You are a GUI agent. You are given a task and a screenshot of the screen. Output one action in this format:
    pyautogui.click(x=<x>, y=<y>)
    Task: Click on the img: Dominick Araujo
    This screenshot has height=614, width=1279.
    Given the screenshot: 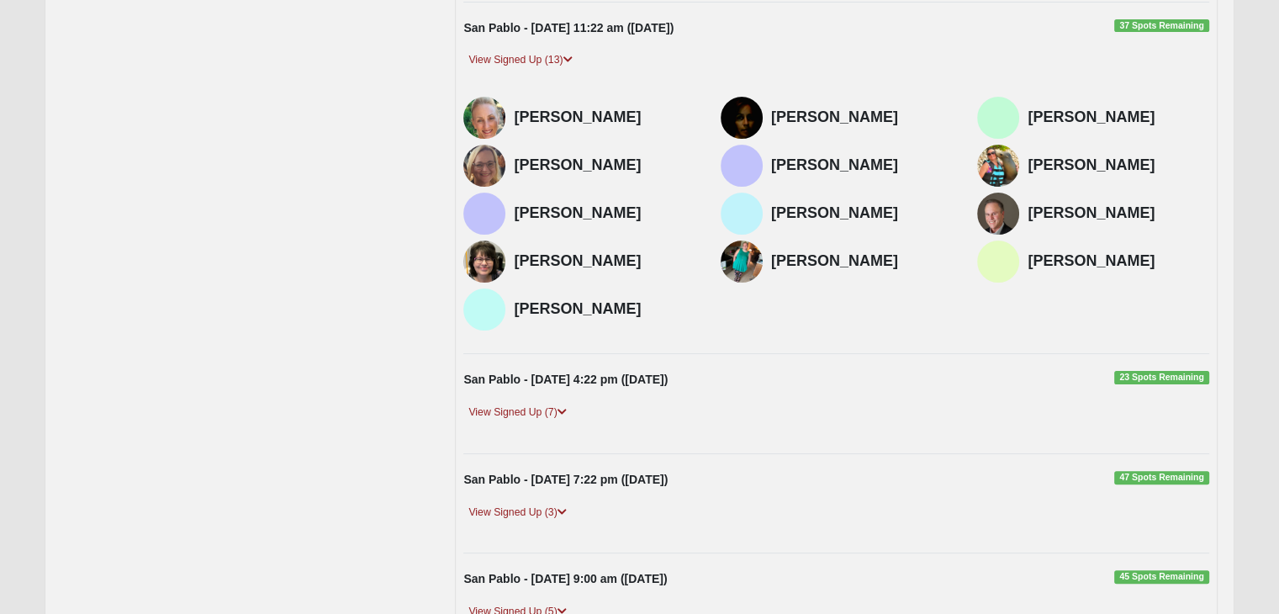 What is the action you would take?
    pyautogui.click(x=484, y=309)
    